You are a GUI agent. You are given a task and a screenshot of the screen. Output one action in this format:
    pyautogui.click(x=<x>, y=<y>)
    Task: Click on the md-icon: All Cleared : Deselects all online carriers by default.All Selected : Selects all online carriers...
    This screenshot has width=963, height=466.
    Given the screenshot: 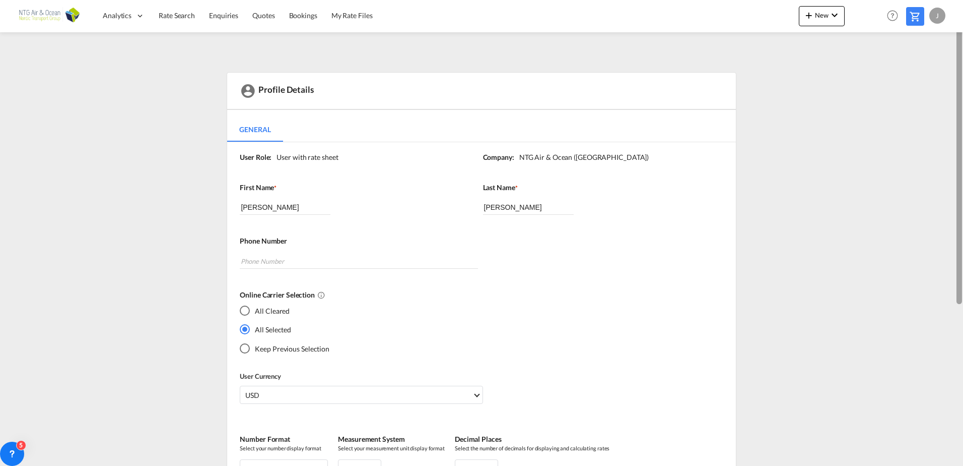 What is the action you would take?
    pyautogui.click(x=321, y=295)
    